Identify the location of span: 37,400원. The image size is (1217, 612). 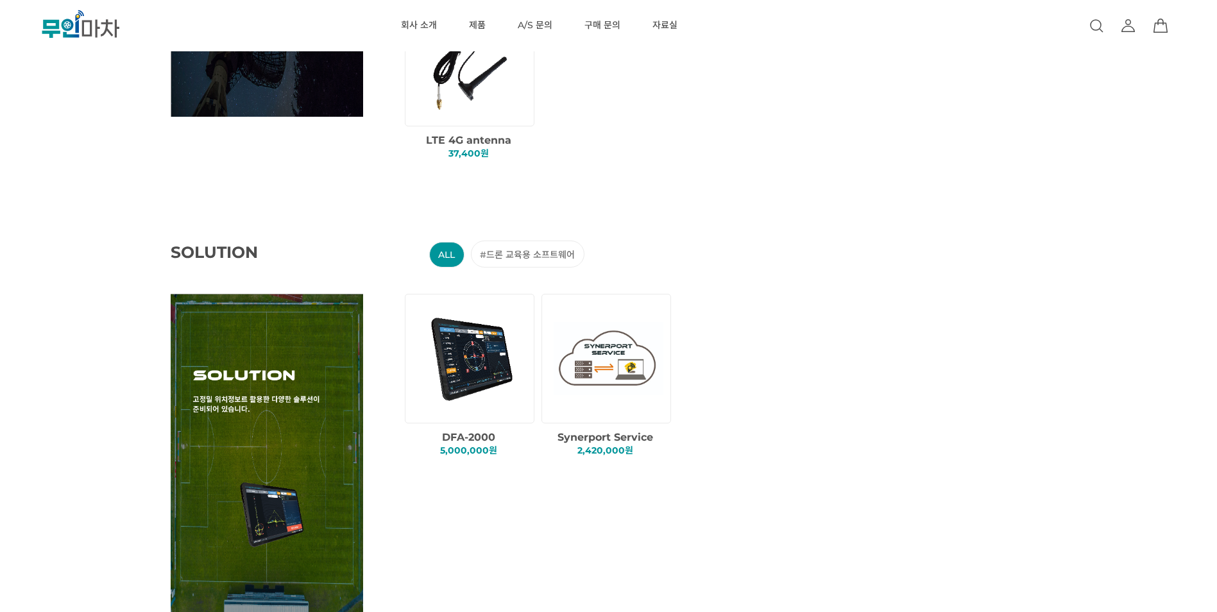
(468, 153).